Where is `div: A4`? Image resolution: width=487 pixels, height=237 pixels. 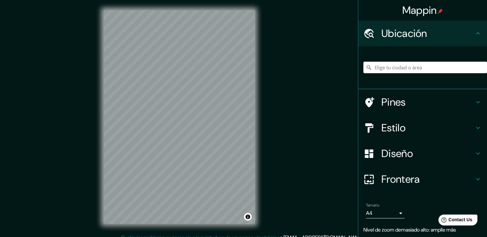 div: A4 is located at coordinates (385, 214).